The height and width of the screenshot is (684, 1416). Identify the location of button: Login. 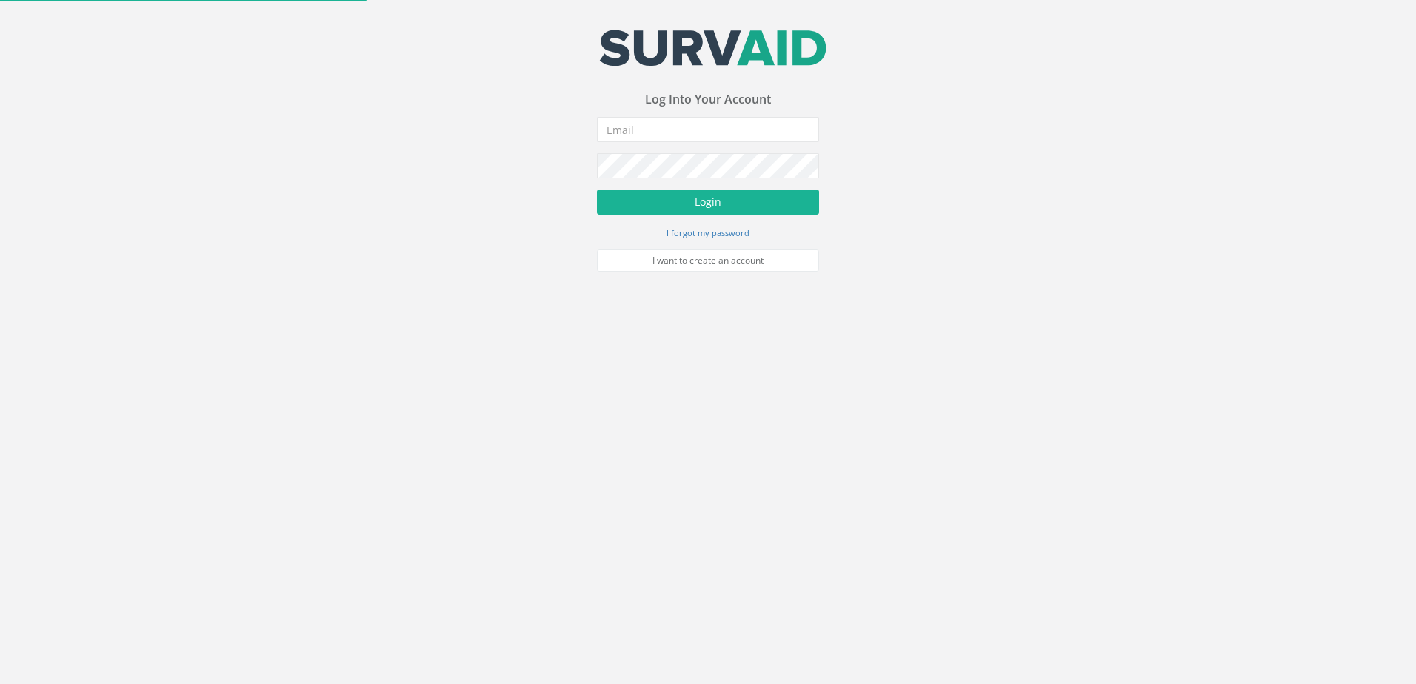
(708, 202).